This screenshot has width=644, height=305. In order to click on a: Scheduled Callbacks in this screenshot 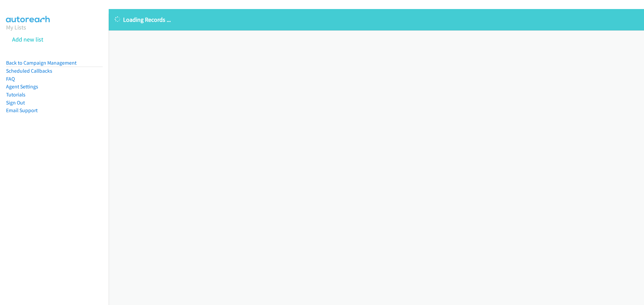, I will do `click(29, 71)`.